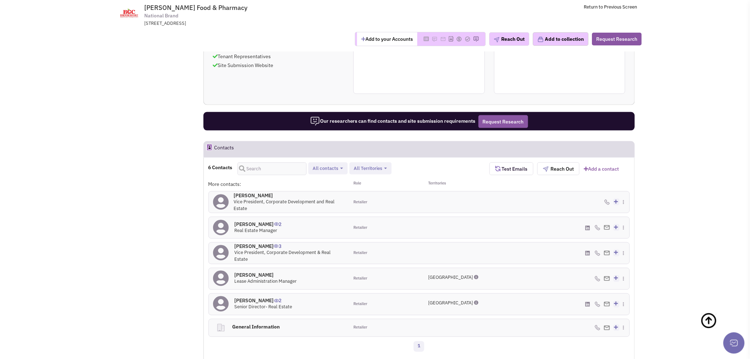 Image resolution: width=750 pixels, height=359 pixels. Describe the element at coordinates (272, 169) in the screenshot. I see `input: Search` at that location.